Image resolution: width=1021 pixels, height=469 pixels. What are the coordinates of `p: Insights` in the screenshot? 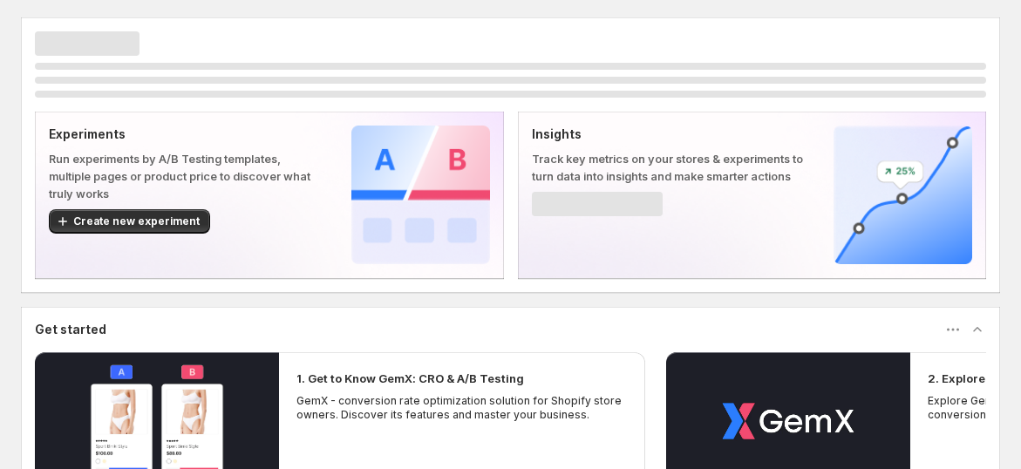 It's located at (669, 134).